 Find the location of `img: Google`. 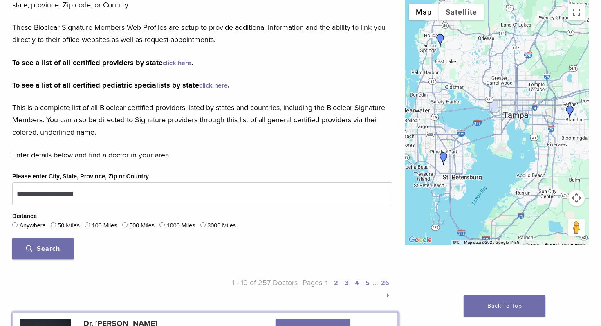

img: Google is located at coordinates (420, 240).